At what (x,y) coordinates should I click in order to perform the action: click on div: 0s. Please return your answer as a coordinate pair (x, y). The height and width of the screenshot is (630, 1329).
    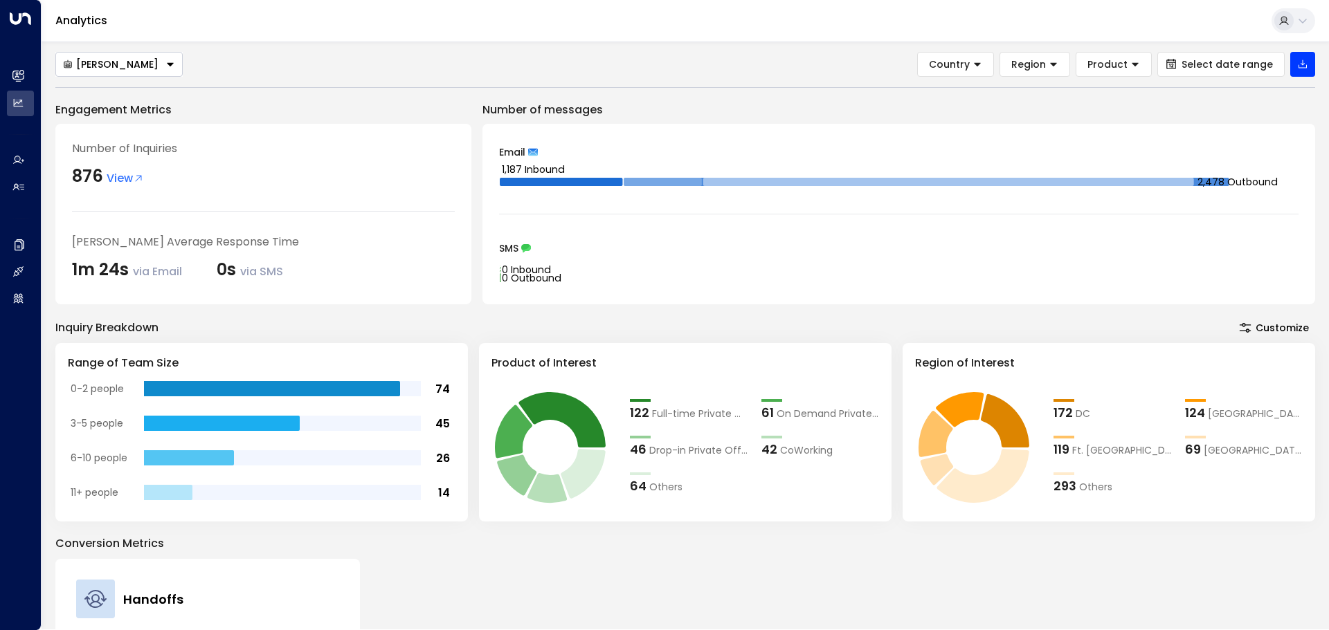
    Looking at the image, I should click on (250, 270).